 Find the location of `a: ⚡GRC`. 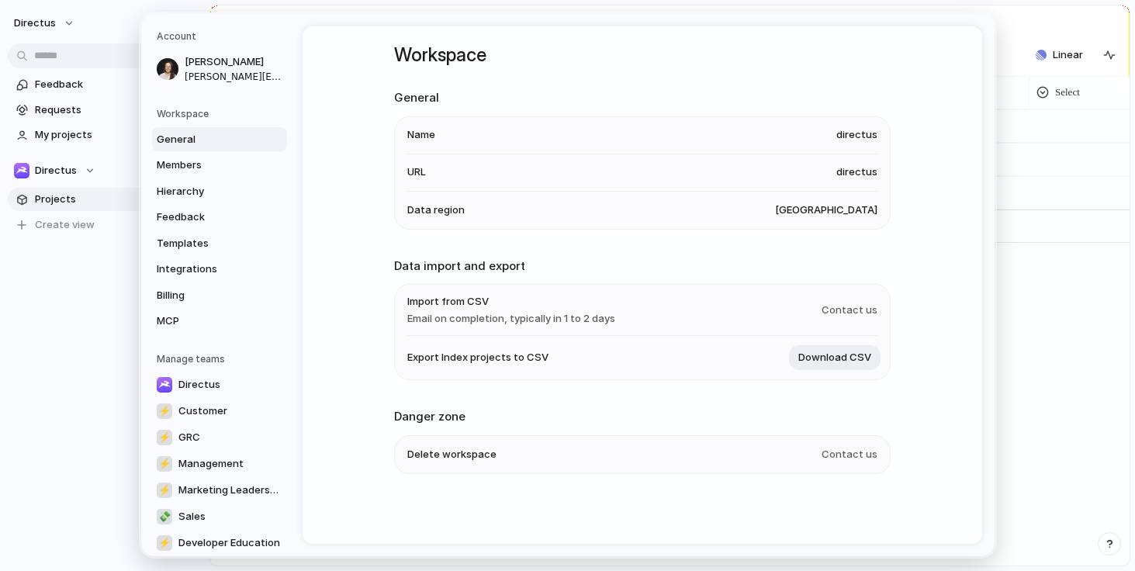

a: ⚡GRC is located at coordinates (220, 438).